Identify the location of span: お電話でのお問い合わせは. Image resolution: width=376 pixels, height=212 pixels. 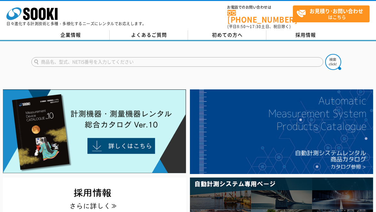
(260, 7).